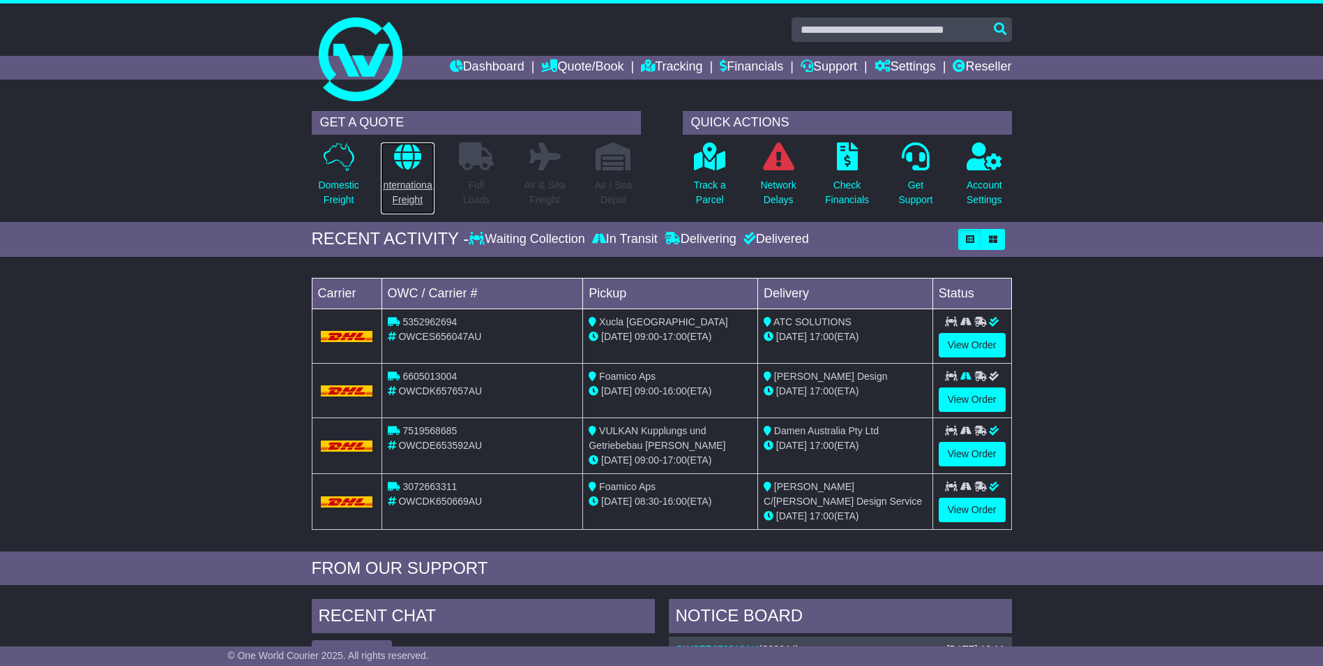  Describe the element at coordinates (328, 655) in the screenshot. I see `span: © One World Courier 2025. All rights reserved.` at that location.